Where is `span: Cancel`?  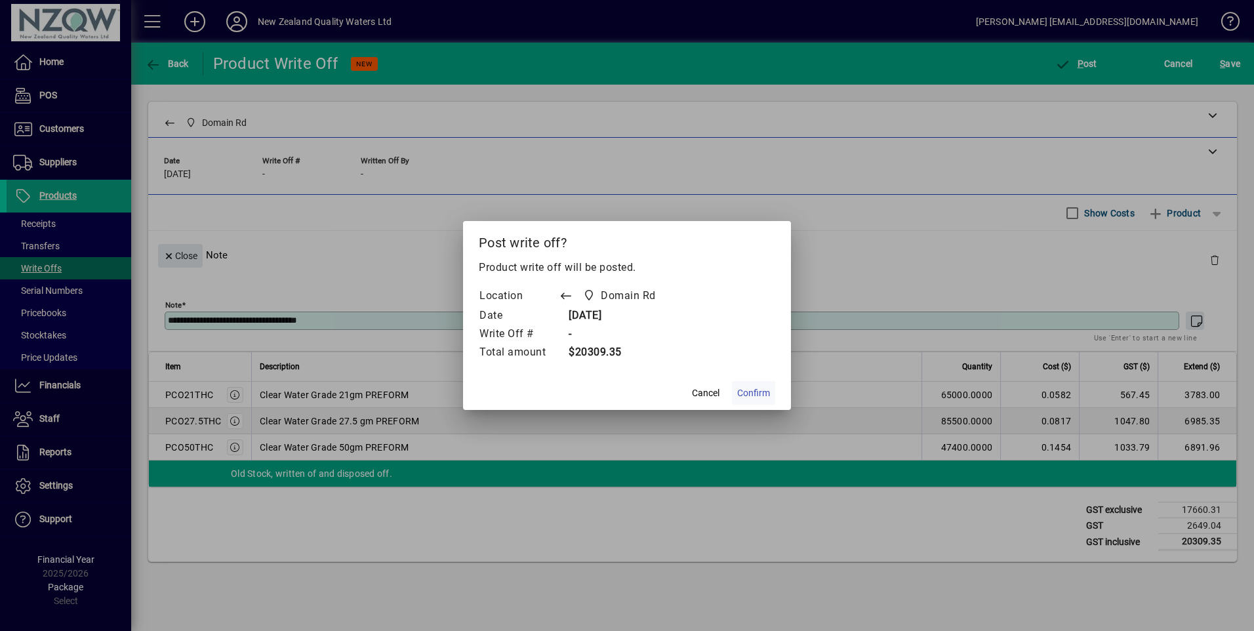
span: Cancel is located at coordinates (706, 393).